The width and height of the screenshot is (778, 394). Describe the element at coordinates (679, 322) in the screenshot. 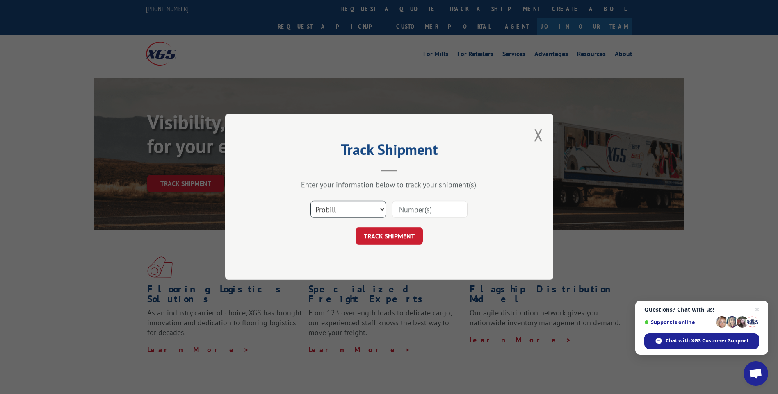

I see `span: Support is online` at that location.